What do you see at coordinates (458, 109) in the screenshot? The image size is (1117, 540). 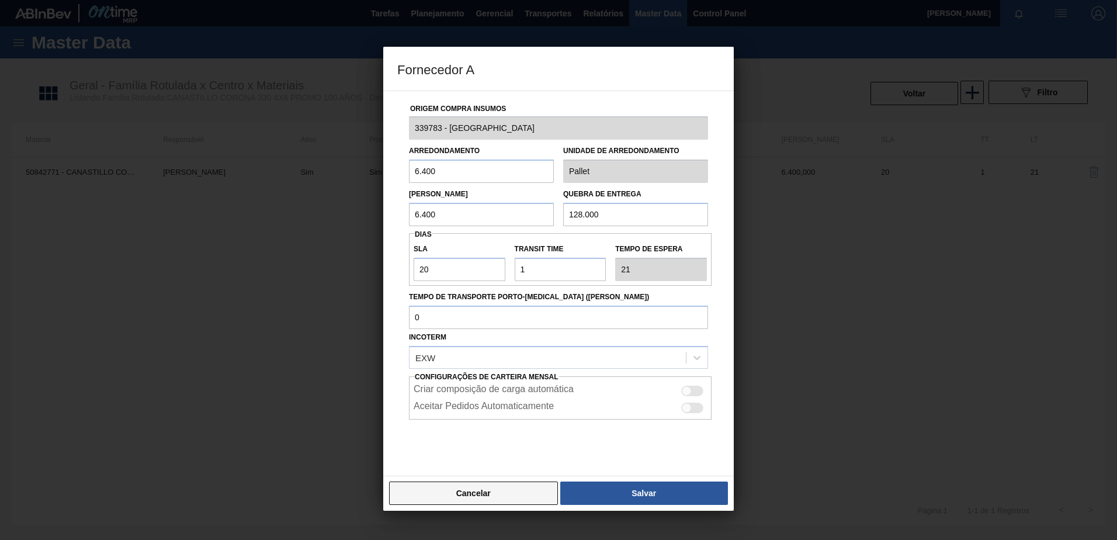 I see `label: Origem Compra Insumos` at bounding box center [458, 109].